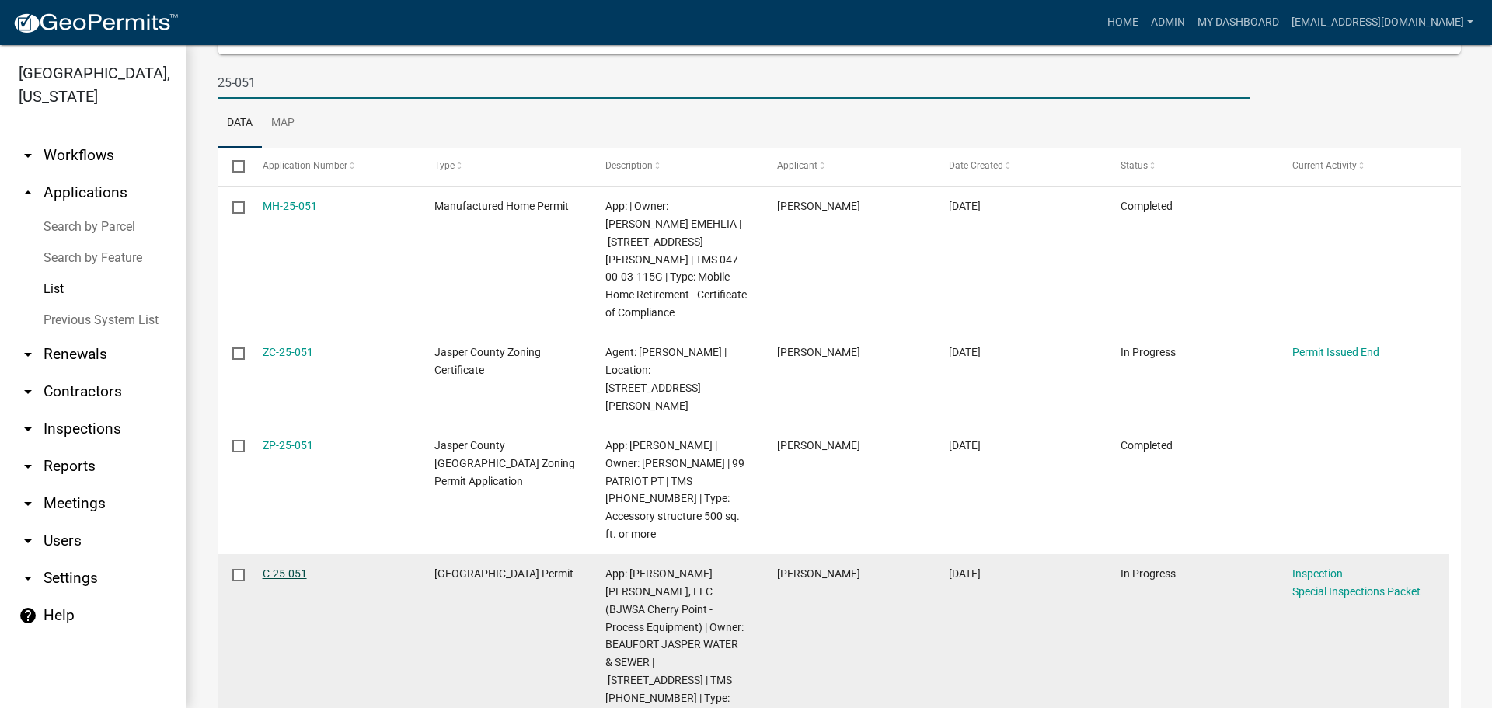 This screenshot has height=708, width=1492. Describe the element at coordinates (232, 166) in the screenshot. I see `datatable-header-cell: Select` at that location.